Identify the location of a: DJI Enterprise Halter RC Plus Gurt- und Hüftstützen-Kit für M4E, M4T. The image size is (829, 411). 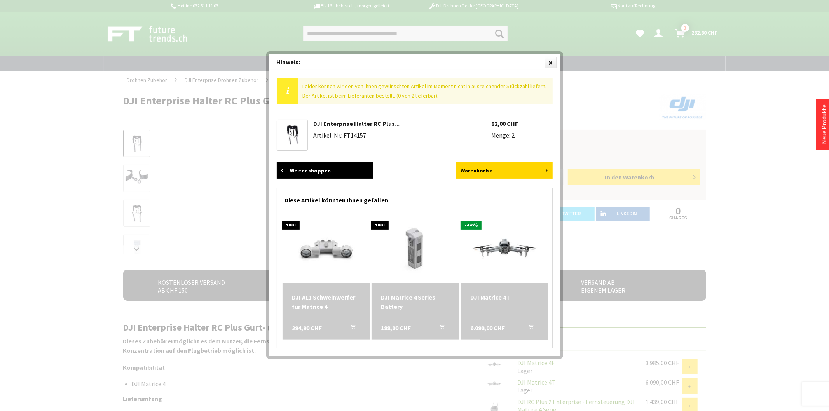
(292, 135).